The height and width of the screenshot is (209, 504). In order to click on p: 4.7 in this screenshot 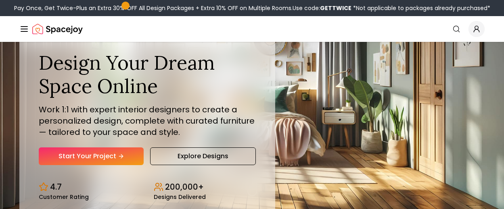, I will do `click(56, 187)`.